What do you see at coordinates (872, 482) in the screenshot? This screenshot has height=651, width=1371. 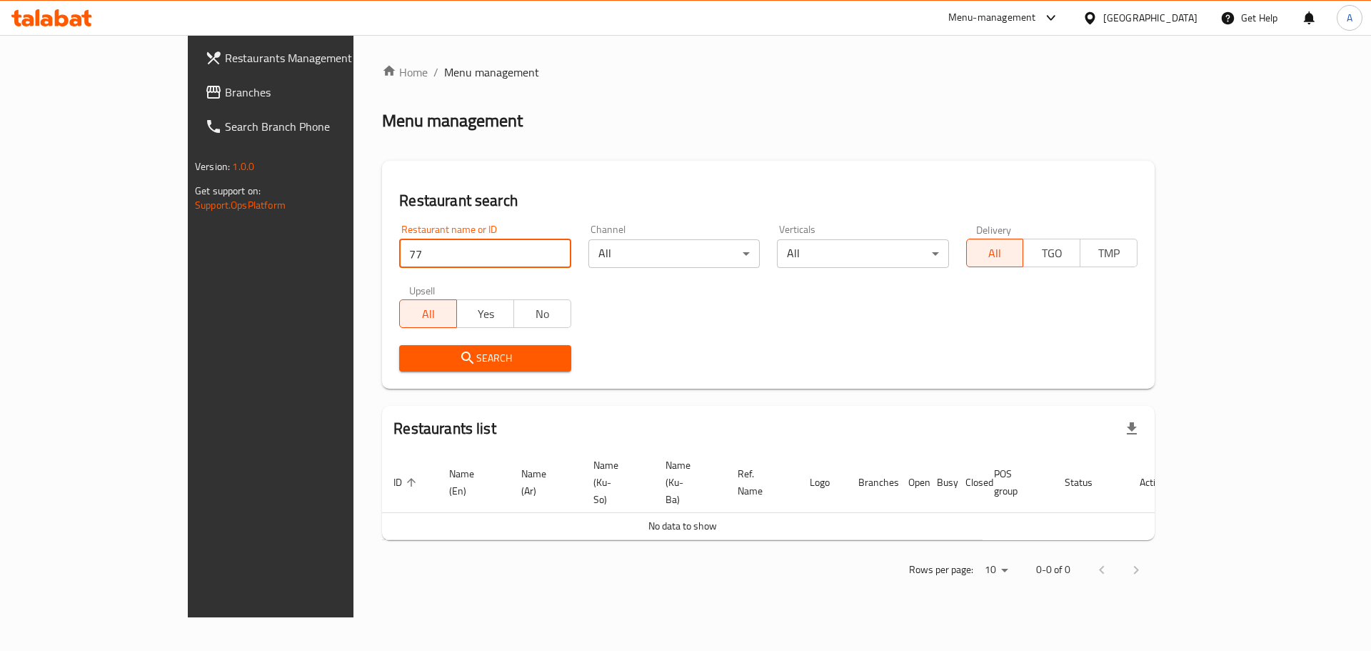 I see `th: Branches` at bounding box center [872, 482].